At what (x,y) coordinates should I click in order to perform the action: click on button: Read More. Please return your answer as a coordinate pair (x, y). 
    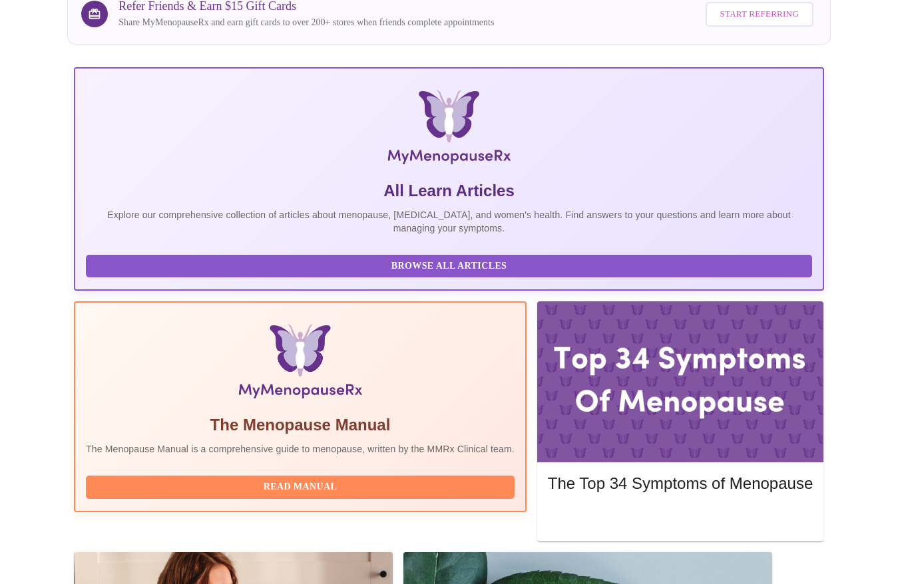
    Looking at the image, I should click on (680, 518).